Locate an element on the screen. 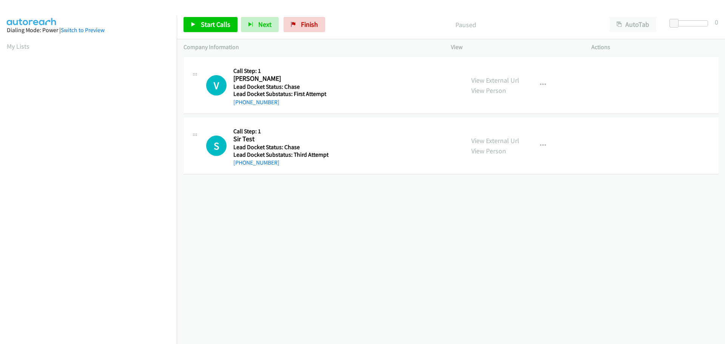  button: Next is located at coordinates (260, 25).